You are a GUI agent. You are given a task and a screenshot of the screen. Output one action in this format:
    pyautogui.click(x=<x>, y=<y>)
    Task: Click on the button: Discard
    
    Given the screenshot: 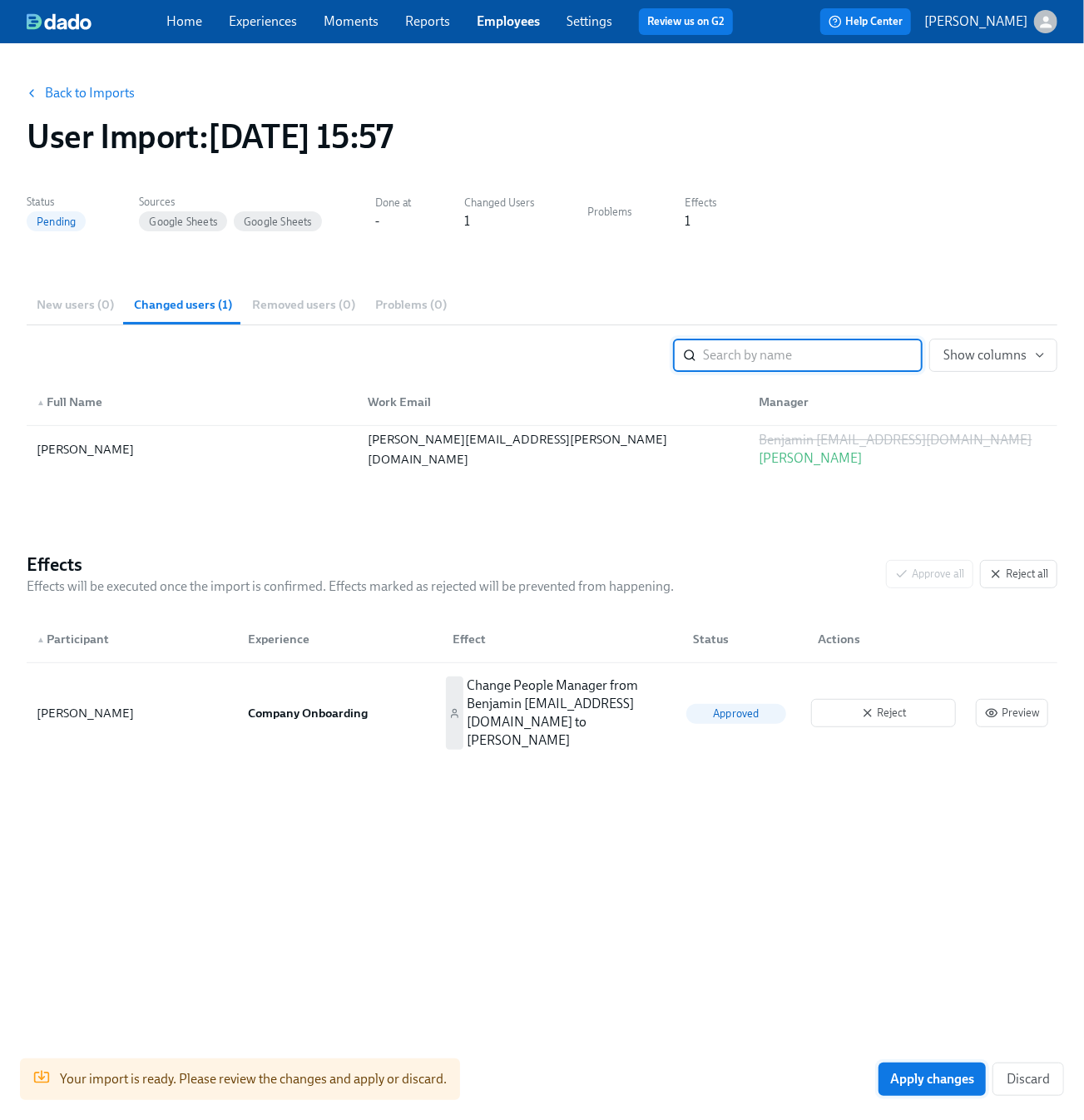 What is the action you would take?
    pyautogui.click(x=1028, y=1079)
    